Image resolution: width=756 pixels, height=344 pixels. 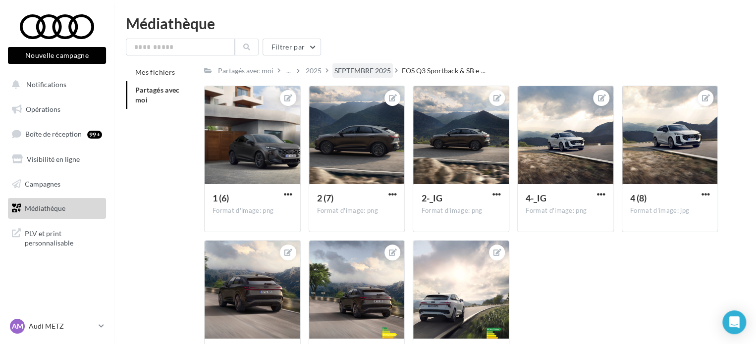 What do you see at coordinates (431, 198) in the screenshot?
I see `span: 2-_IG` at bounding box center [431, 198].